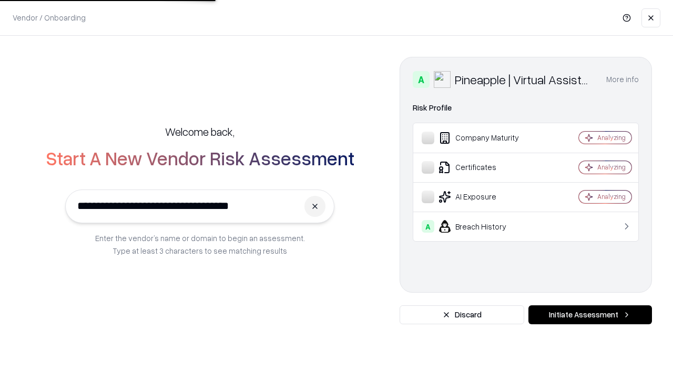 The image size is (673, 379). I want to click on div: Risk Profile, so click(526, 108).